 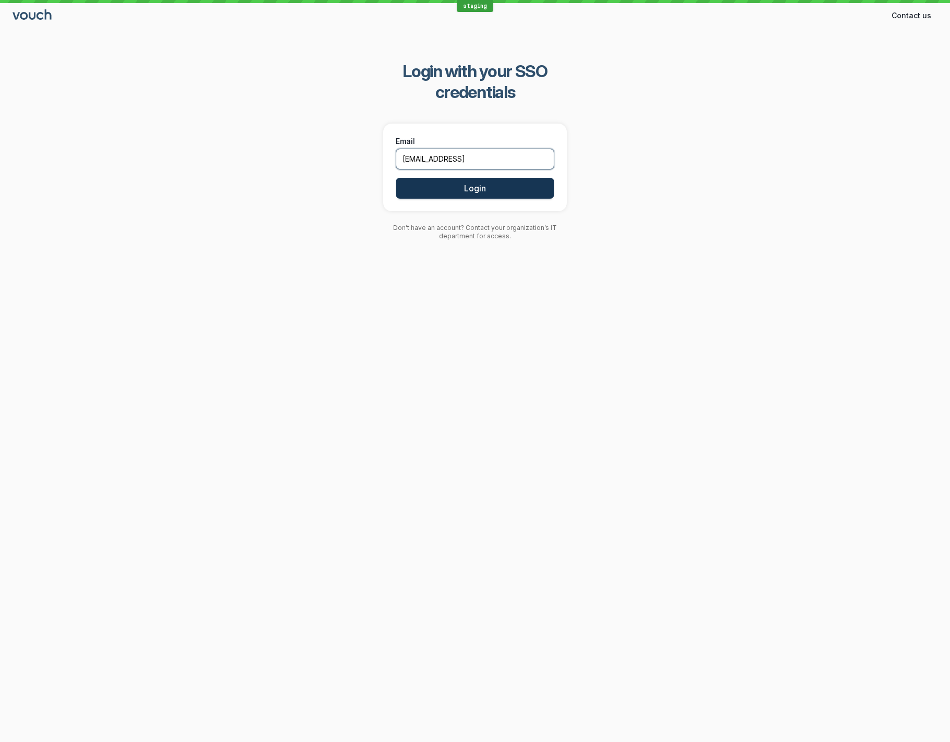 What do you see at coordinates (475, 232) in the screenshot?
I see `p: Don’t have an account? Contact your organization’s IT department for access.` at bounding box center [475, 232].